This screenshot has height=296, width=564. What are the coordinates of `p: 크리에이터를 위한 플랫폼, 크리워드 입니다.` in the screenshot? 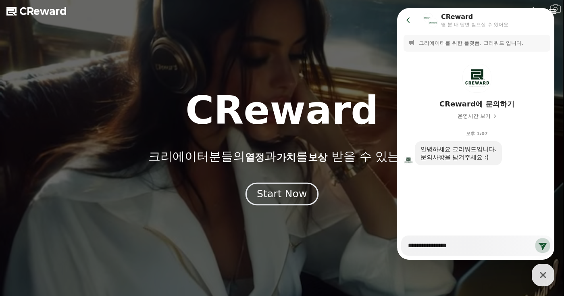 It's located at (85, 35).